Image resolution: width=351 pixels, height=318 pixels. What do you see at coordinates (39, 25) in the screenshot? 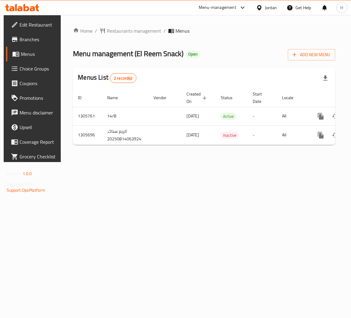
I see `span: Edit Restaurant` at bounding box center [39, 25].